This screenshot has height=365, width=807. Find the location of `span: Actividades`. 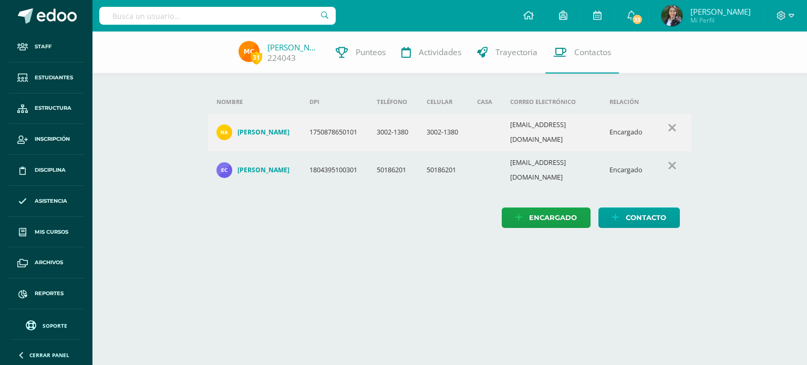

span: Actividades is located at coordinates (440, 52).